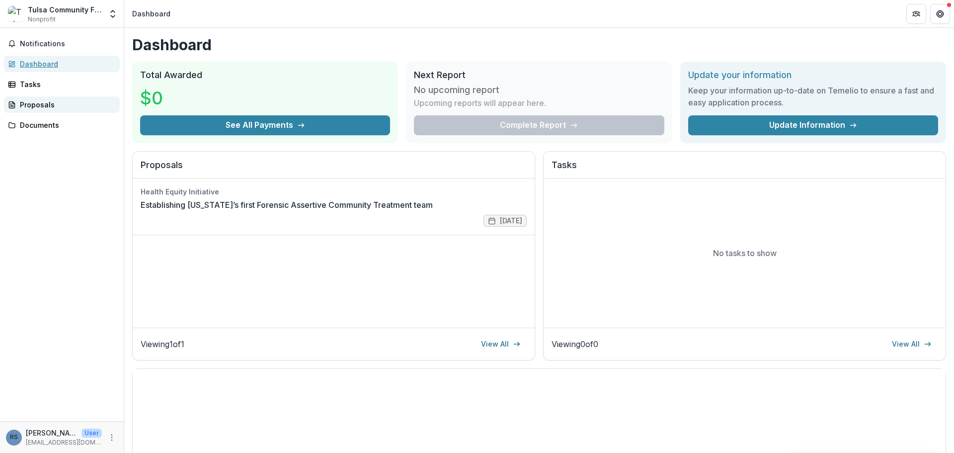 The image size is (954, 453). I want to click on h3: Keep your information up-to-date on Temelio to ensure a fast and easy application process., so click(813, 96).